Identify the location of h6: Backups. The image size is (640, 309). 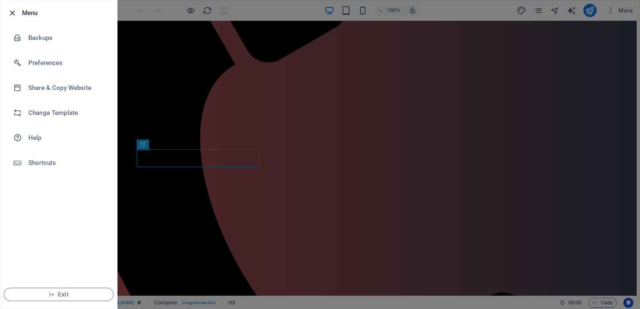
(67, 38).